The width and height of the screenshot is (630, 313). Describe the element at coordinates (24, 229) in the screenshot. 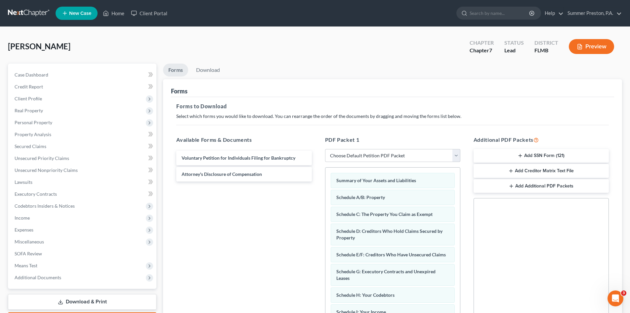

I see `span: Expenses` at that location.